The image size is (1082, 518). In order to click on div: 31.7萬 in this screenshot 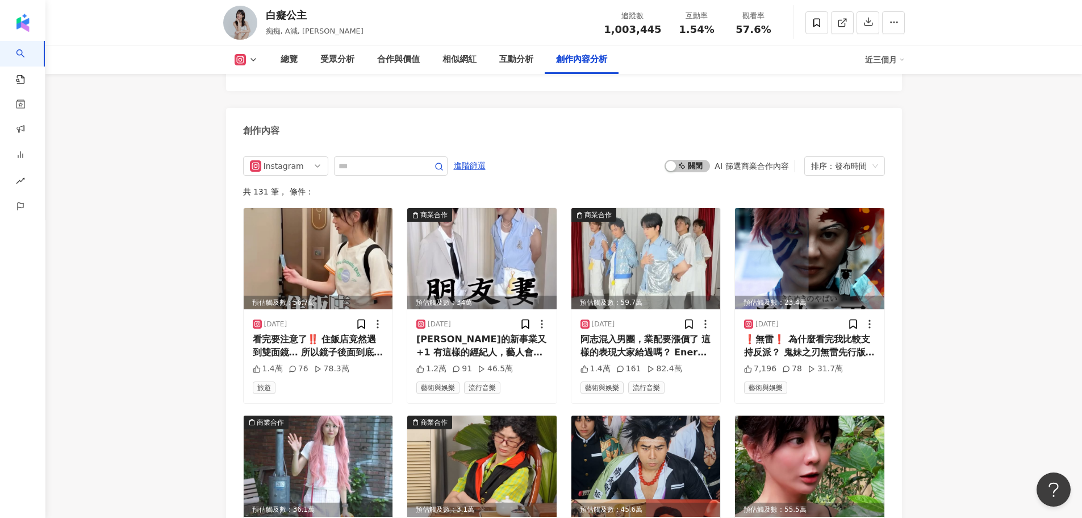, I will do `click(825, 369)`.